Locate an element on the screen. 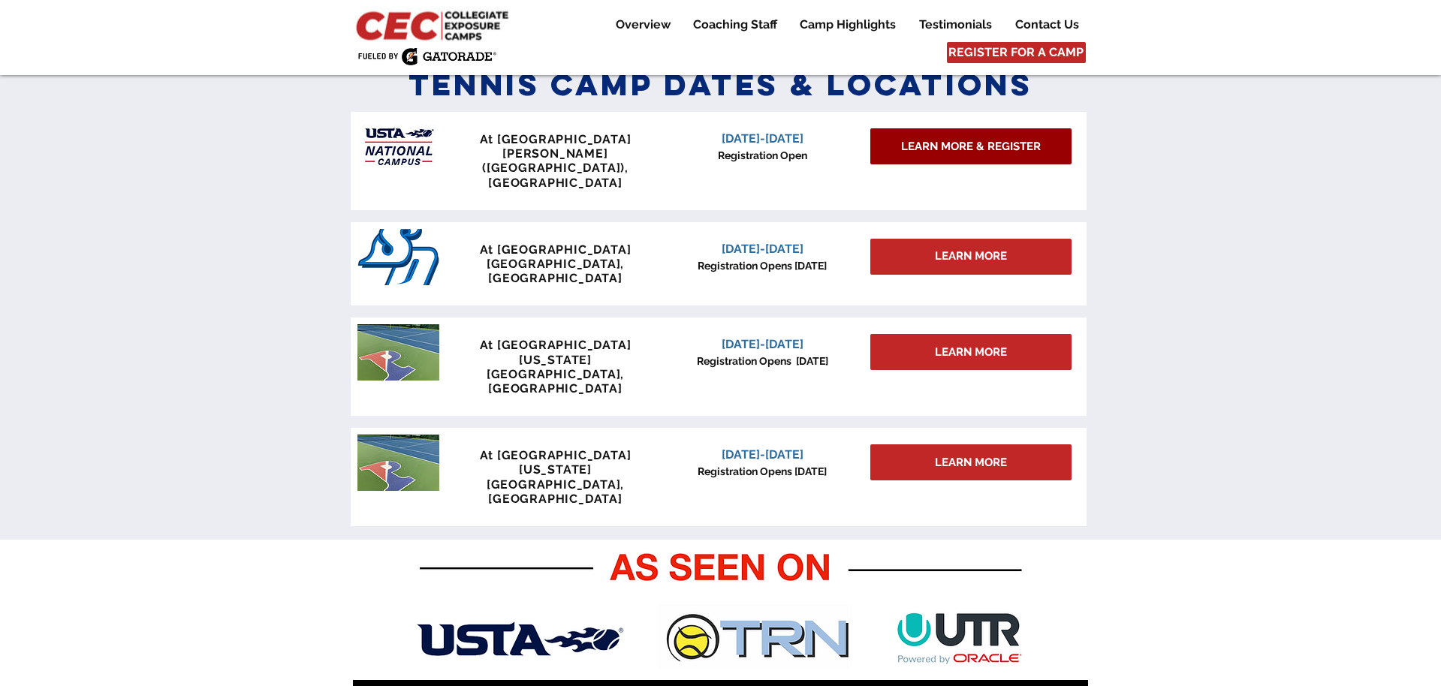 This screenshot has height=686, width=1441. span: Tennis Camp Dates & Locations is located at coordinates (721, 84).